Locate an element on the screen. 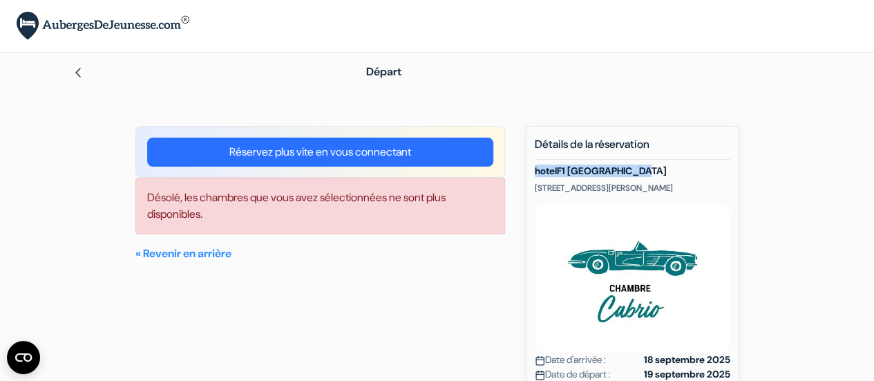  span: Départ is located at coordinates (383, 71).